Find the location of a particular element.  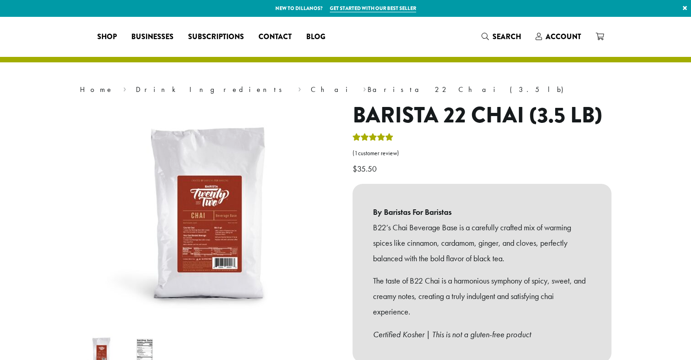

em: Certified Kosher | This is not a gluten-free product is located at coordinates (452, 334).